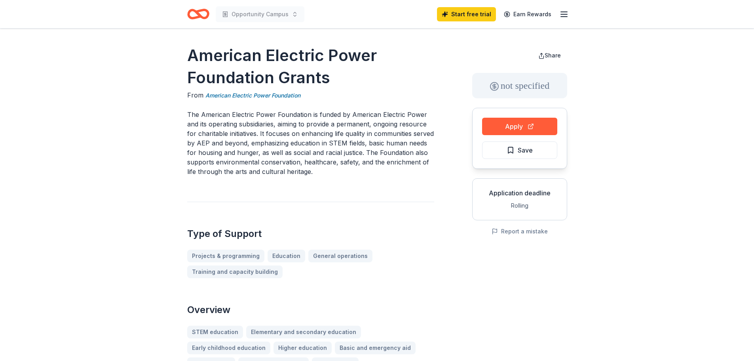 Image resolution: width=754 pixels, height=361 pixels. I want to click on button: Report a mistake, so click(520, 231).